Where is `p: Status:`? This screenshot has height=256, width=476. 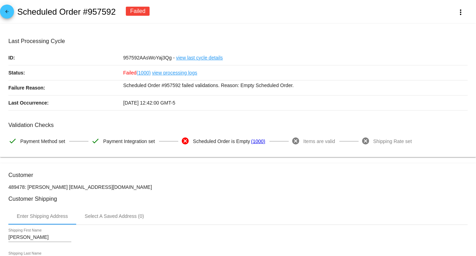
p: Status: is located at coordinates (66, 73).